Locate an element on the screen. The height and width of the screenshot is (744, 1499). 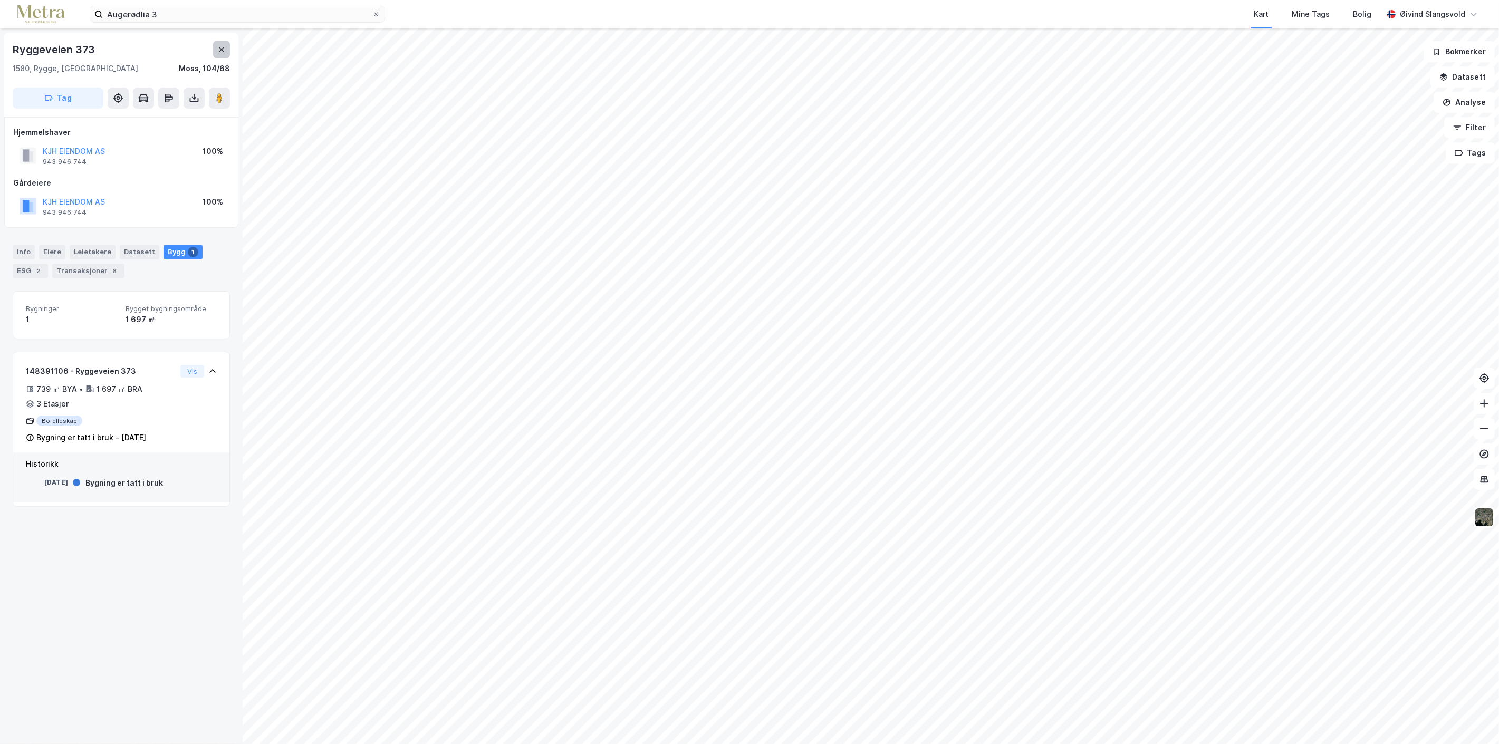
div: Historikk is located at coordinates (121, 464).